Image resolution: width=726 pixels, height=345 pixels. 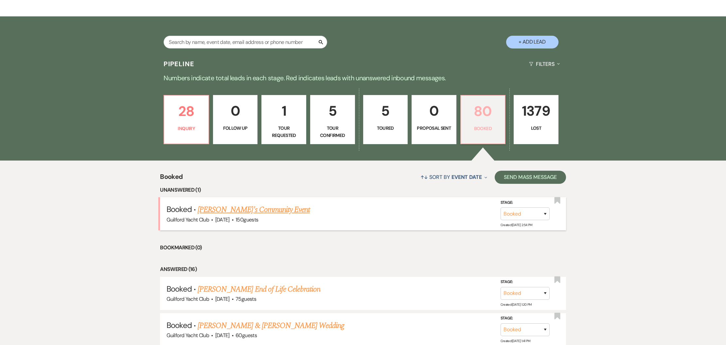 I want to click on a: 1379Lost, so click(x=536, y=119).